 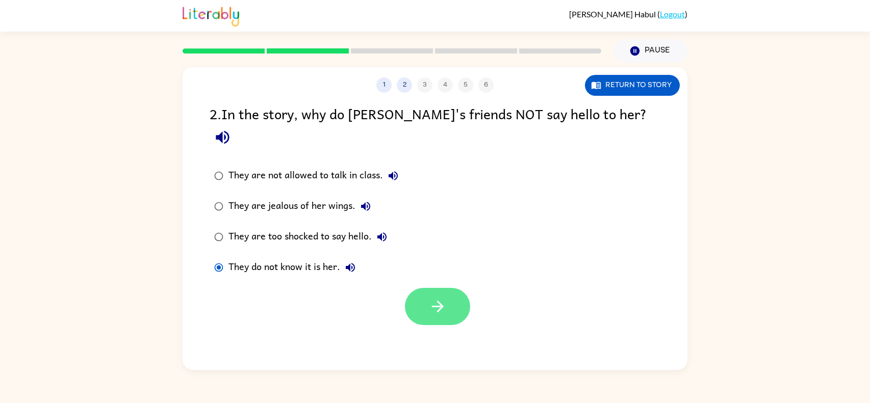 What do you see at coordinates (393, 176) in the screenshot?
I see `button: They are not allowed to talk in class.` at bounding box center [393, 176].